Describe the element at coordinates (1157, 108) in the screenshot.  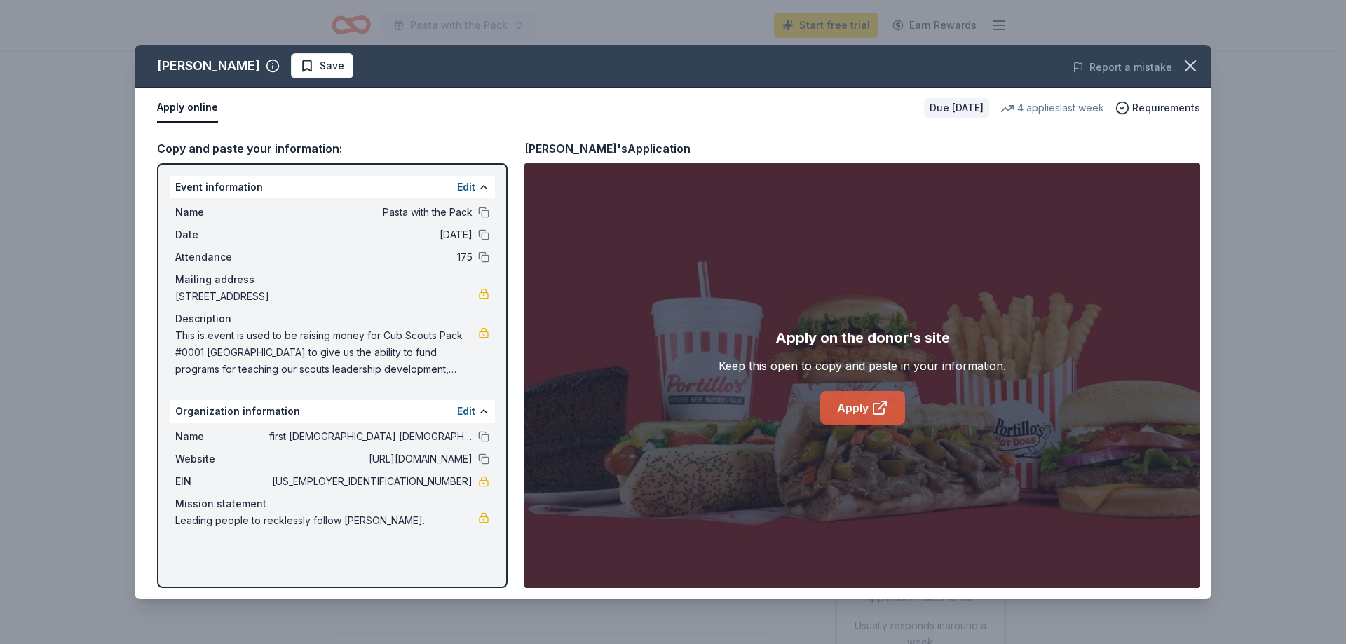
I see `button: Requirements` at that location.